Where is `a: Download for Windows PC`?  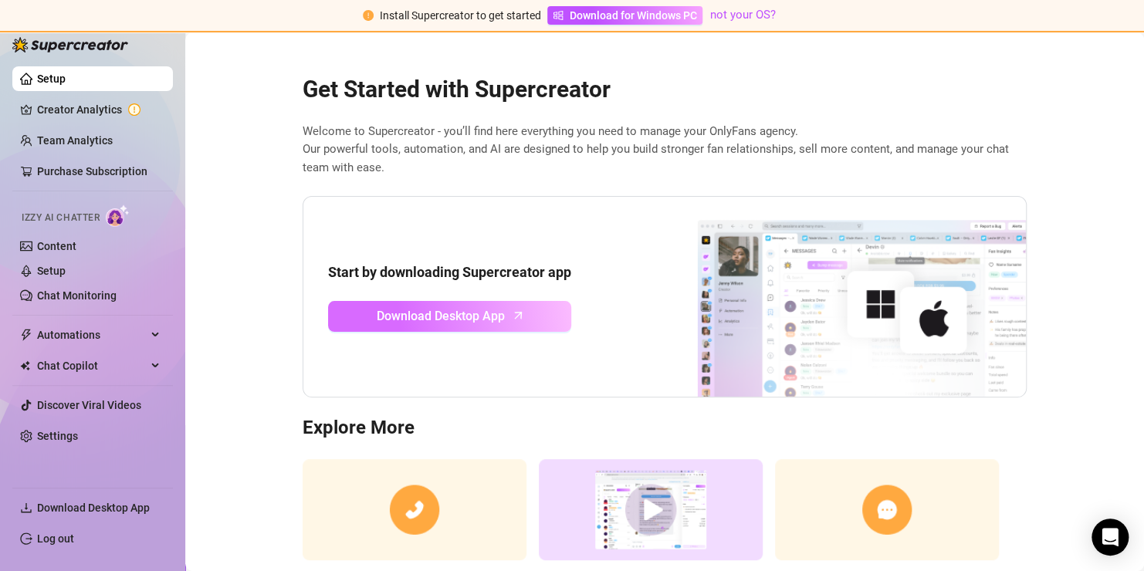 a: Download for Windows PC is located at coordinates (625, 15).